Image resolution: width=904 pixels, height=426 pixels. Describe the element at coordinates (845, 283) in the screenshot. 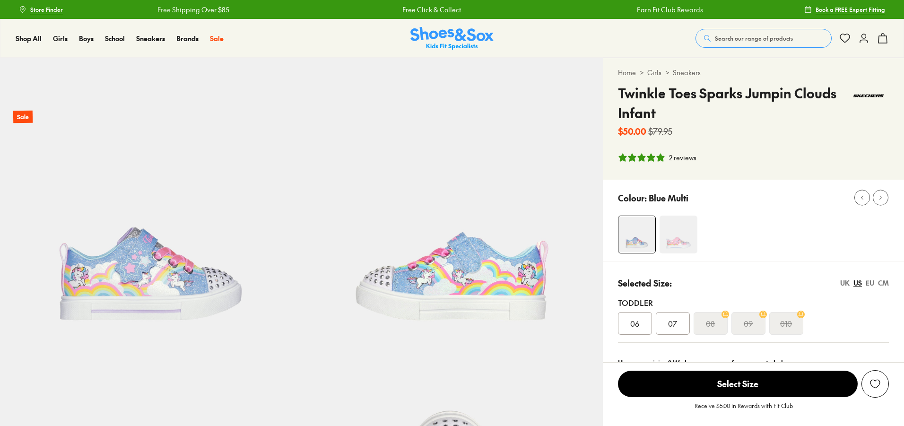

I see `div: UK` at that location.